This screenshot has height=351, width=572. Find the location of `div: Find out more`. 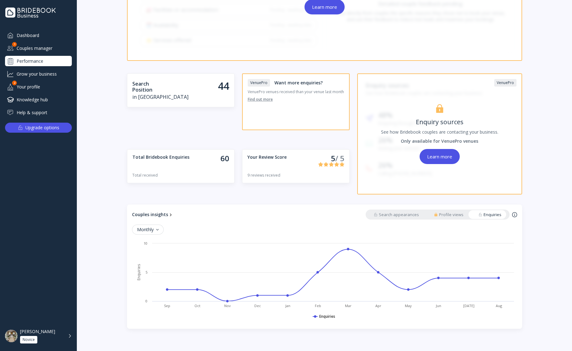

div: Find out more is located at coordinates (260, 99).